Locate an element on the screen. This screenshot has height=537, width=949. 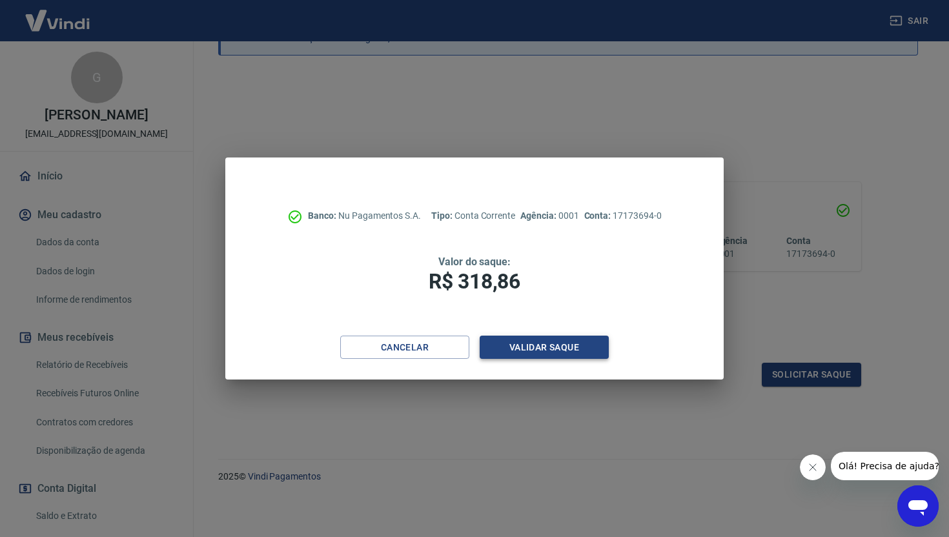
span: Valor do saque: is located at coordinates (475, 262).